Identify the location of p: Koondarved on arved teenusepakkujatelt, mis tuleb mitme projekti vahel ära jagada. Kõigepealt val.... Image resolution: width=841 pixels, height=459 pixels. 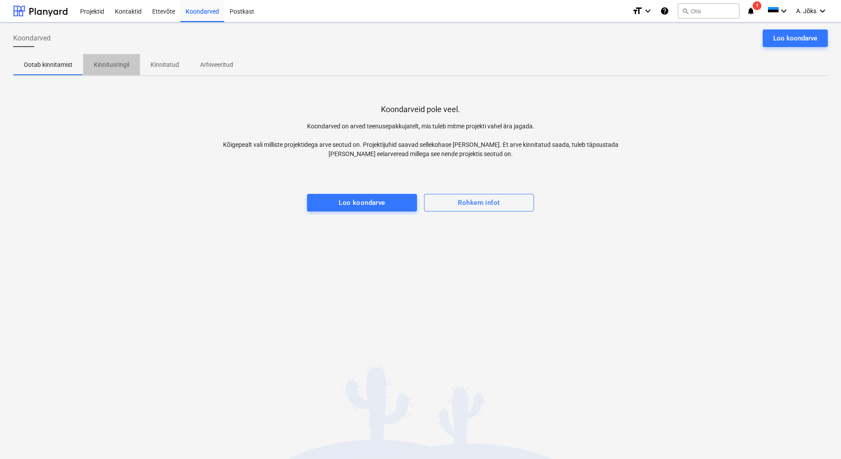
(421, 140).